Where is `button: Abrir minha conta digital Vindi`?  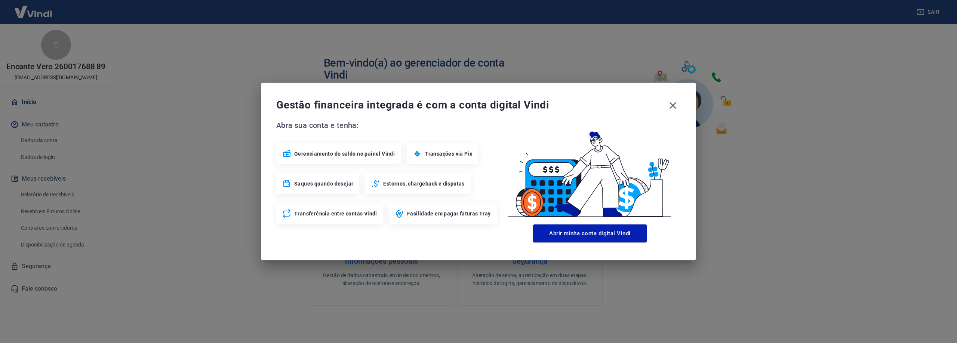
button: Abrir minha conta digital Vindi is located at coordinates (590, 233).